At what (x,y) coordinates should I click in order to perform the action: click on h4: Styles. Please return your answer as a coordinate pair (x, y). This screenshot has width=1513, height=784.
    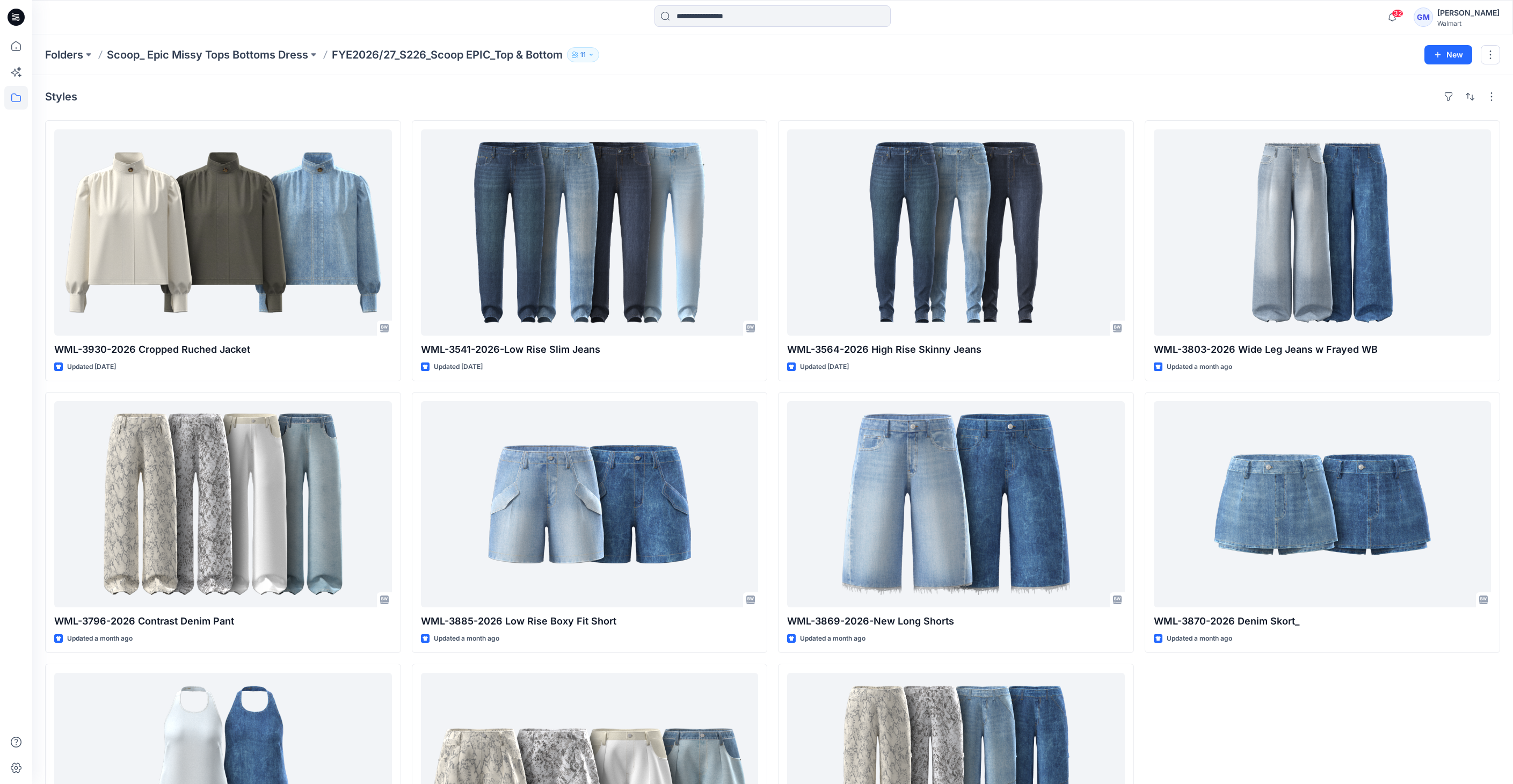
    Looking at the image, I should click on (61, 96).